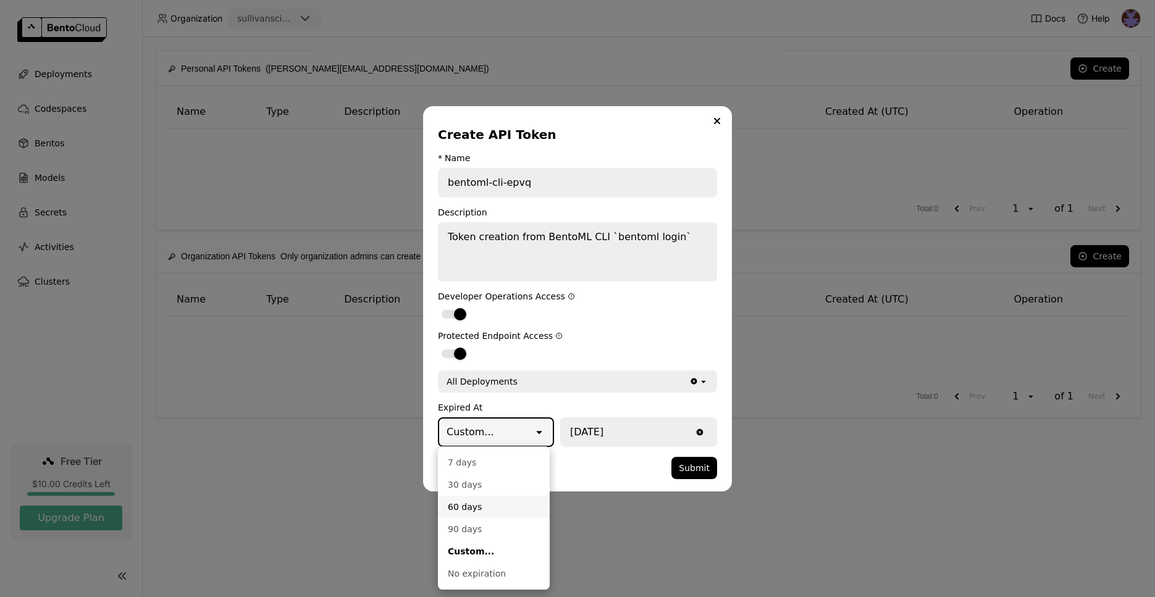 The height and width of the screenshot is (597, 1155). What do you see at coordinates (717, 121) in the screenshot?
I see `button: Close` at bounding box center [717, 121].